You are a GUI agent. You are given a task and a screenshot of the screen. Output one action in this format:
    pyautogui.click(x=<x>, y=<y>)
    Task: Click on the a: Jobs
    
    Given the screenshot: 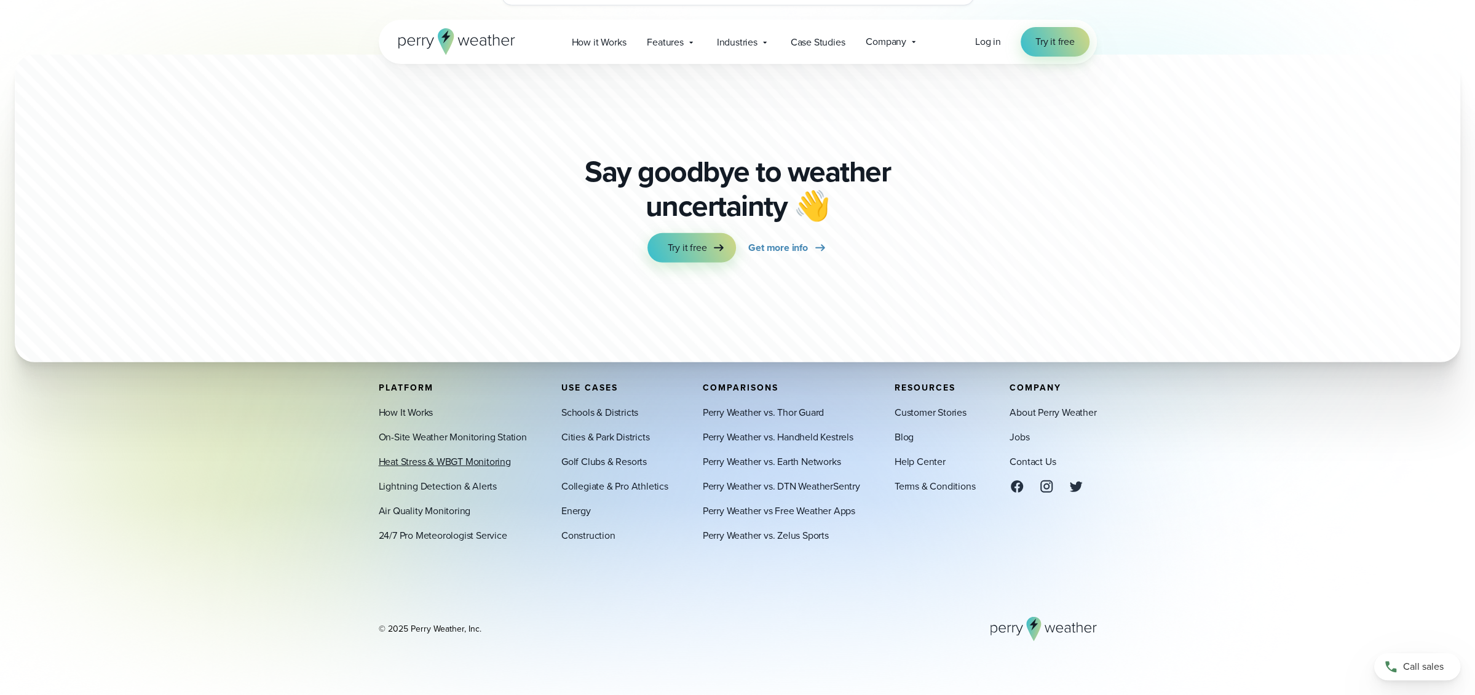 What is the action you would take?
    pyautogui.click(x=1019, y=436)
    